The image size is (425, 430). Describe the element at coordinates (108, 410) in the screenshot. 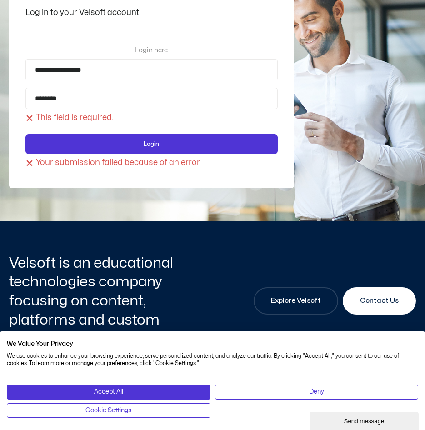

I see `span: Cookie Settings` at that location.